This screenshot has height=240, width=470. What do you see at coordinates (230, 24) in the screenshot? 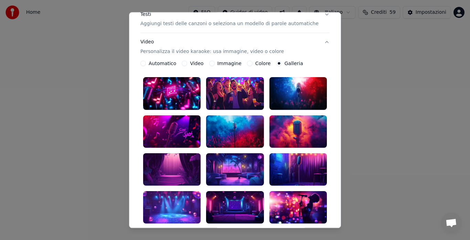
I see `p: Aggiungi testi delle canzoni o seleziona un modello di parole automatiche` at bounding box center [230, 24].